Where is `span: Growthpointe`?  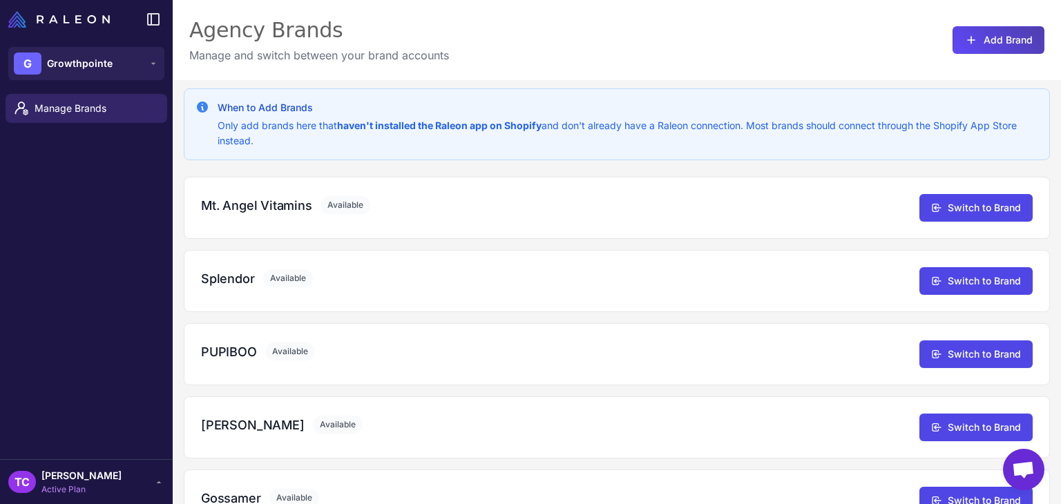 span: Growthpointe is located at coordinates (79, 64).